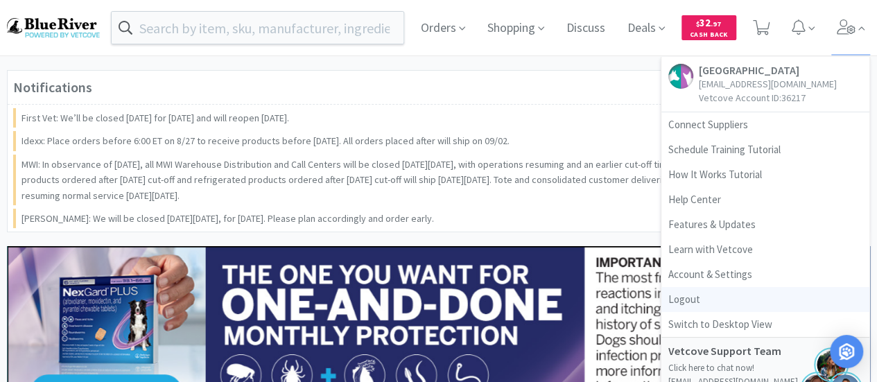  What do you see at coordinates (708, 35) in the screenshot?
I see `span: Cash Back` at bounding box center [708, 35].